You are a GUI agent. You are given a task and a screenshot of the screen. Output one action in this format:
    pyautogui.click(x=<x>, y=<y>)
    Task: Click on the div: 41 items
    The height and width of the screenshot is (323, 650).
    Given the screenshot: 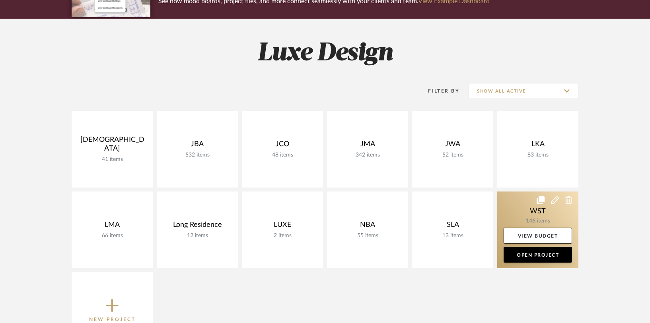 What is the action you would take?
    pyautogui.click(x=112, y=159)
    